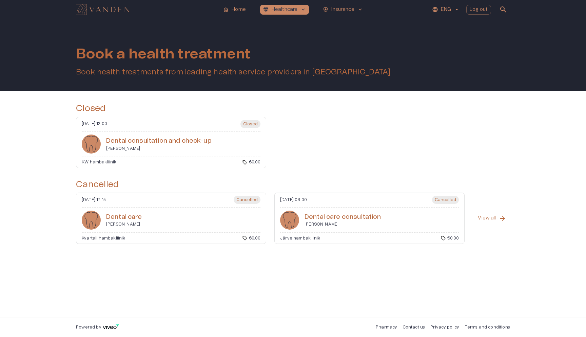 The height and width of the screenshot is (337, 586). I want to click on h4: Closed, so click(91, 108).